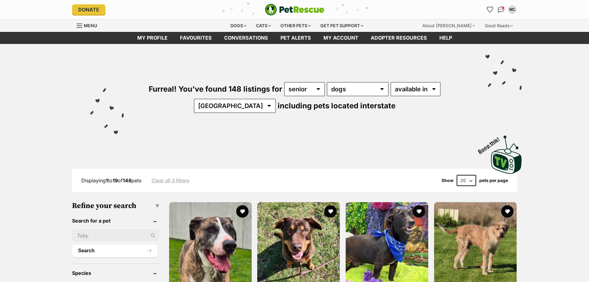  What do you see at coordinates (491, 143) in the screenshot?
I see `span: Boop this!` at bounding box center [491, 143].